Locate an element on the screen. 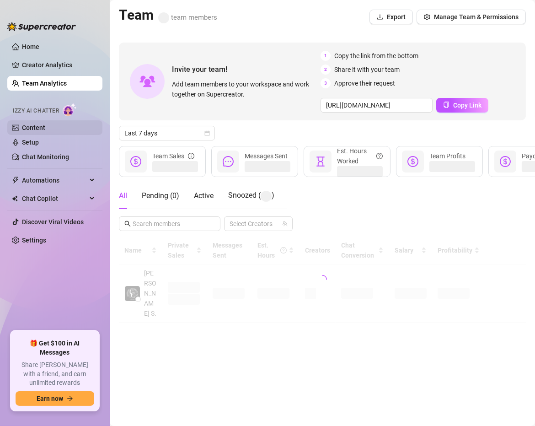 Image resolution: width=535 pixels, height=426 pixels. span: Export is located at coordinates (396, 17).